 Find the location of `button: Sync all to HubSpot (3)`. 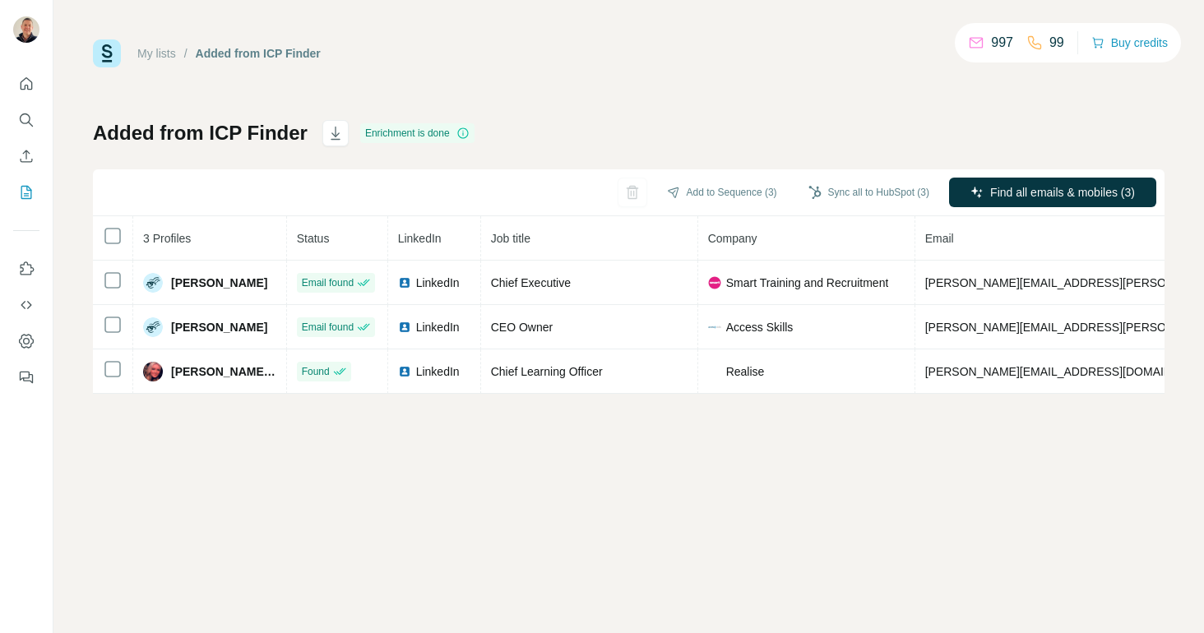

button: Sync all to HubSpot (3) is located at coordinates (869, 192).